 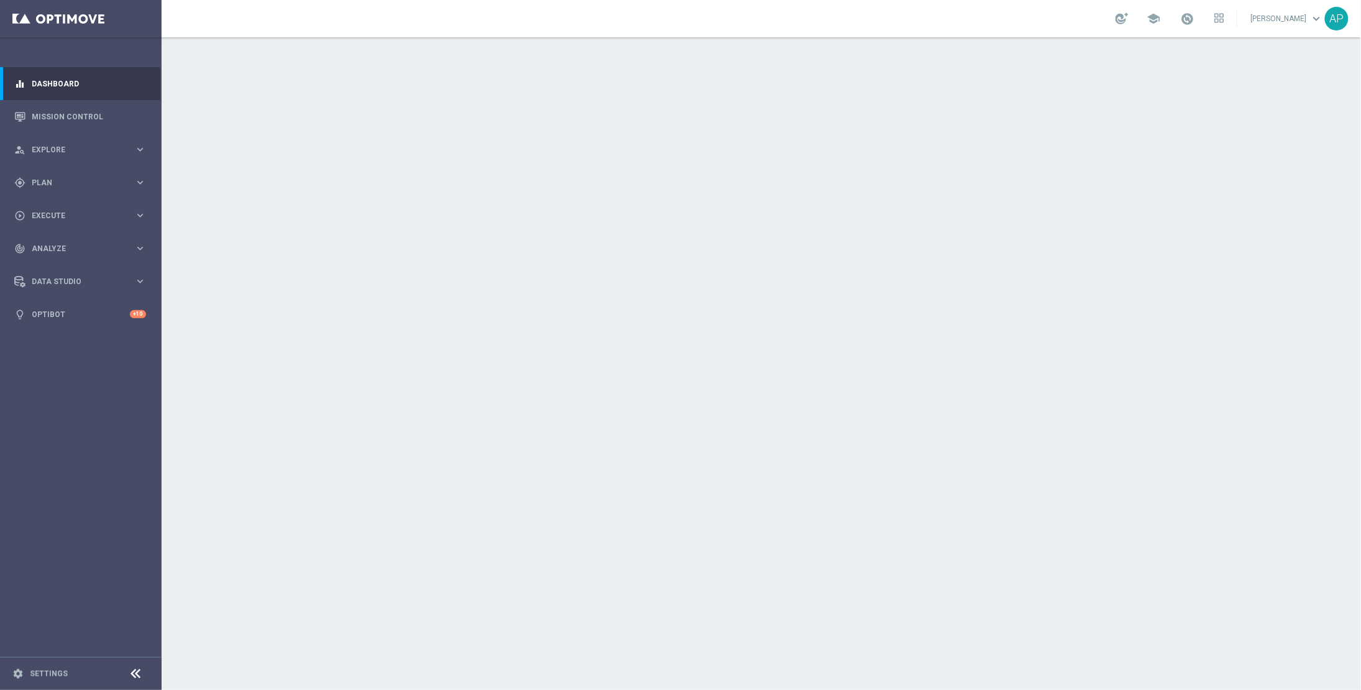 I want to click on span: Analyze, so click(x=83, y=248).